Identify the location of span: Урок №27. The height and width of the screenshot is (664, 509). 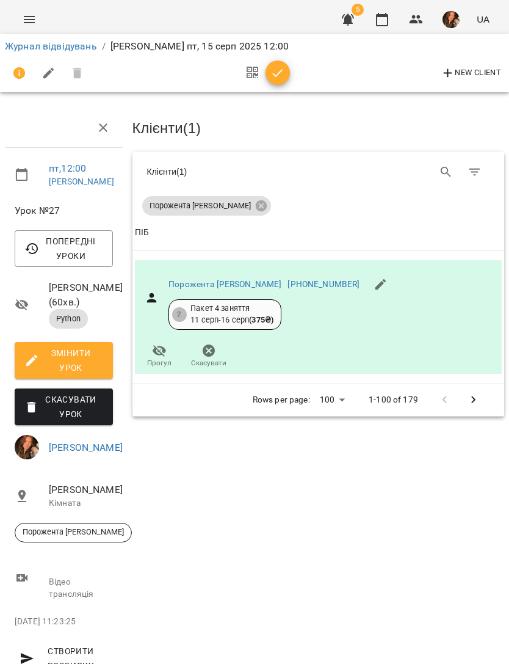
(64, 211).